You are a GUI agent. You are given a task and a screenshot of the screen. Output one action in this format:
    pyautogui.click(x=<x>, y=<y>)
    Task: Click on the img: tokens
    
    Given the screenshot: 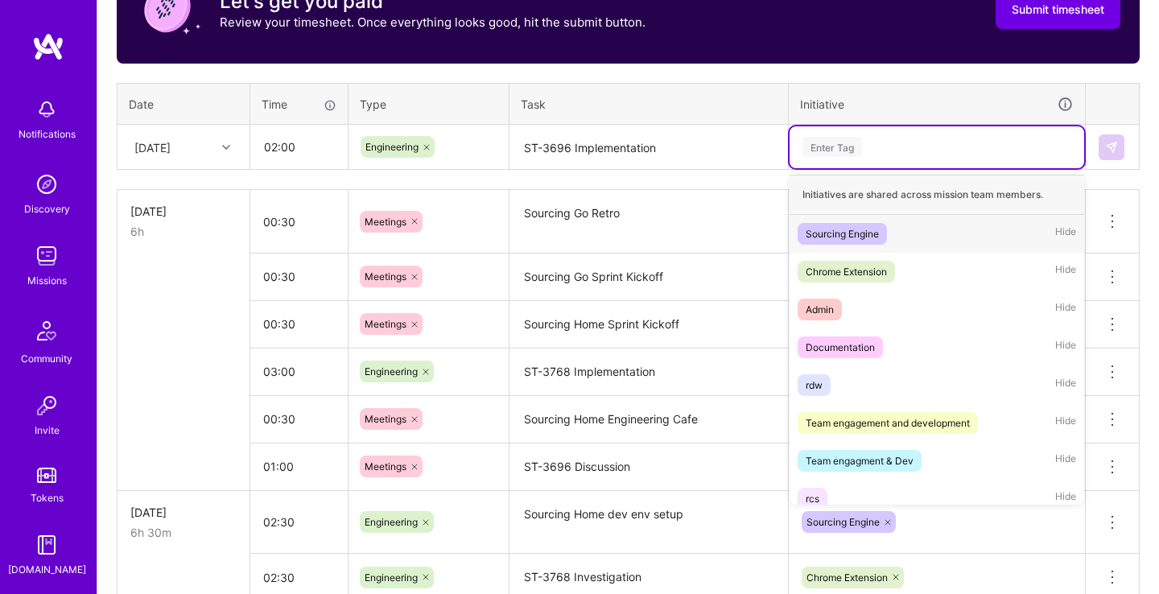 What is the action you would take?
    pyautogui.click(x=47, y=475)
    